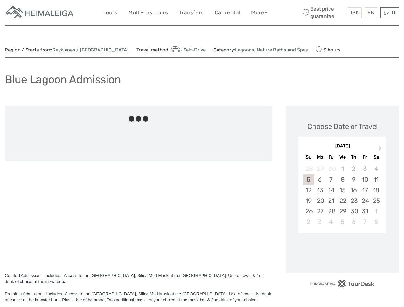 The width and height of the screenshot is (404, 307). What do you see at coordinates (320, 157) in the screenshot?
I see `div: Mo` at bounding box center [320, 157].